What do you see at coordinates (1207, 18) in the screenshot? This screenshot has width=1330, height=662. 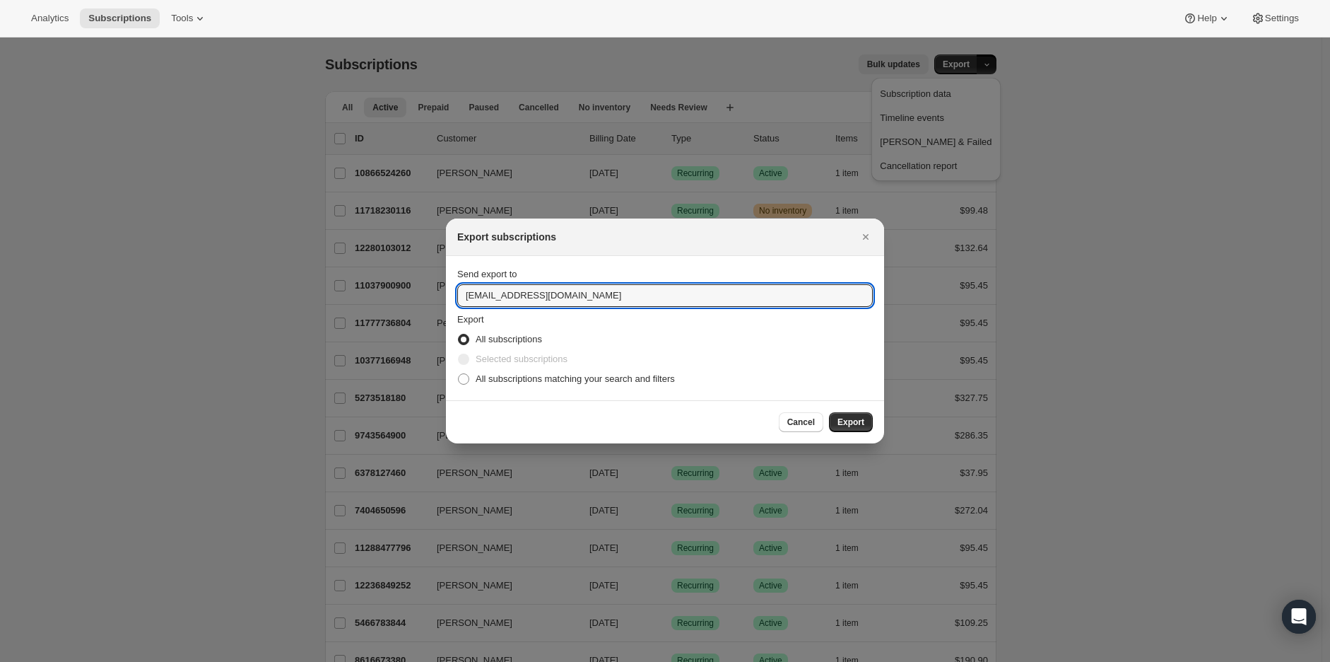 I see `button: Help` at bounding box center [1207, 18].